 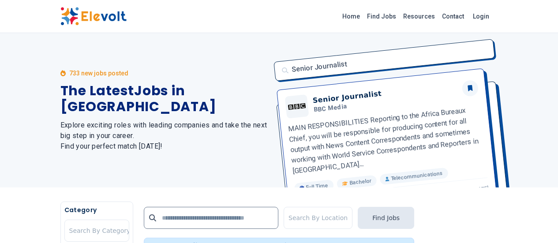 I want to click on a: Login, so click(x=481, y=16).